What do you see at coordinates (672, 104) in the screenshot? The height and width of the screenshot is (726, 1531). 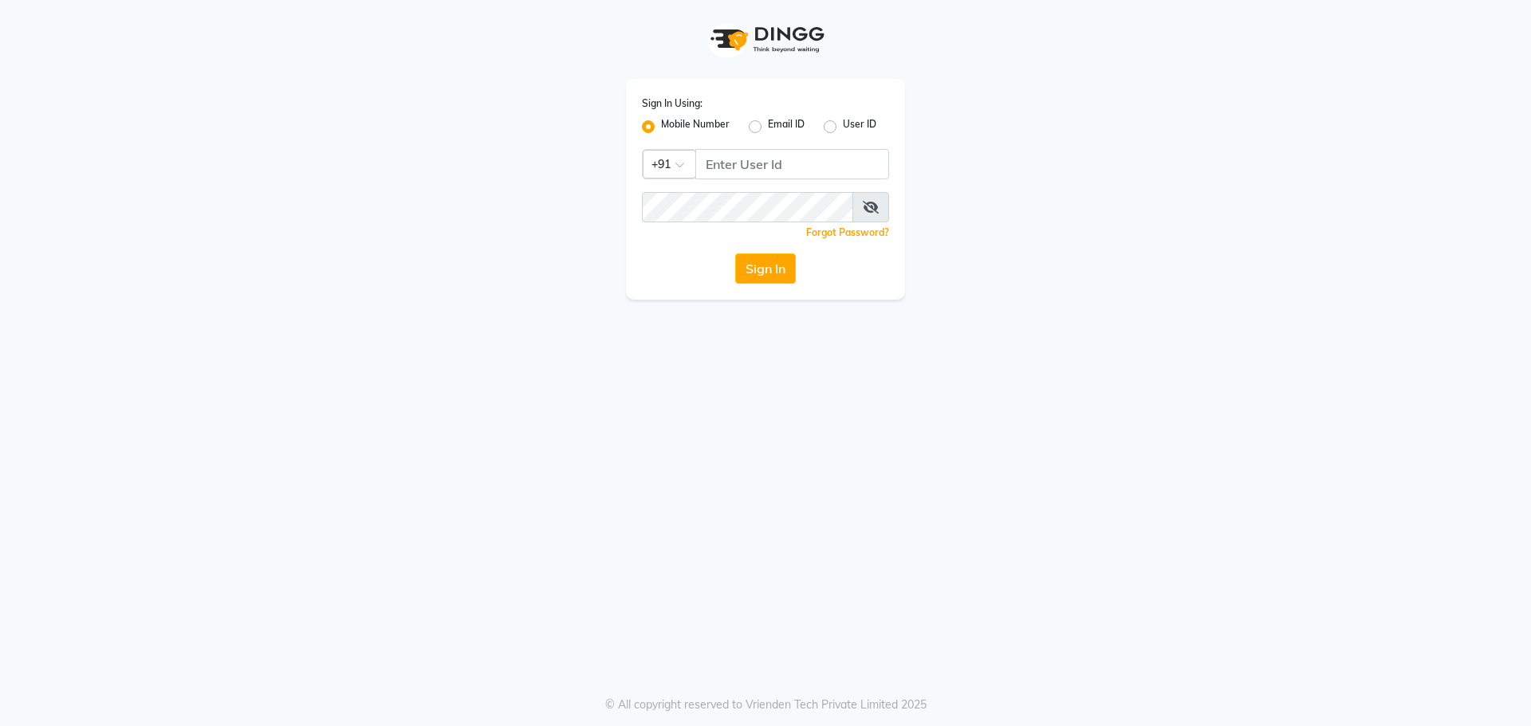 I see `label: Sign In Using:` at bounding box center [672, 104].